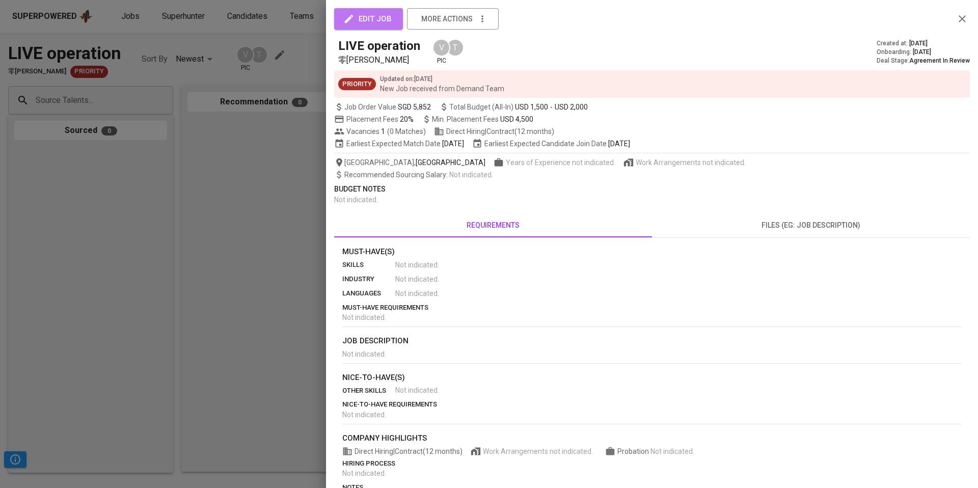 The height and width of the screenshot is (488, 978). Describe the element at coordinates (652, 438) in the screenshot. I see `p: company highlights` at that location.